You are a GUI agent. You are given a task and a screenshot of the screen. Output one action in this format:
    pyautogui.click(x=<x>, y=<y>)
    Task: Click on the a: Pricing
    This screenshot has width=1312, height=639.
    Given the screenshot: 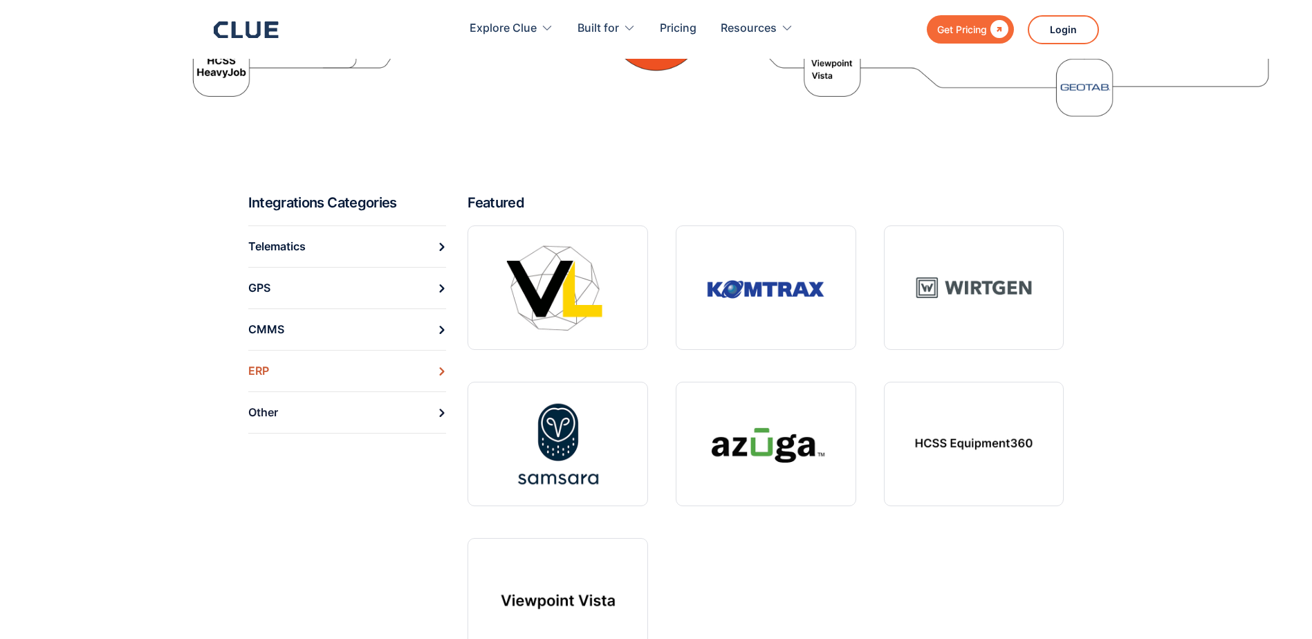 What is the action you would take?
    pyautogui.click(x=678, y=28)
    